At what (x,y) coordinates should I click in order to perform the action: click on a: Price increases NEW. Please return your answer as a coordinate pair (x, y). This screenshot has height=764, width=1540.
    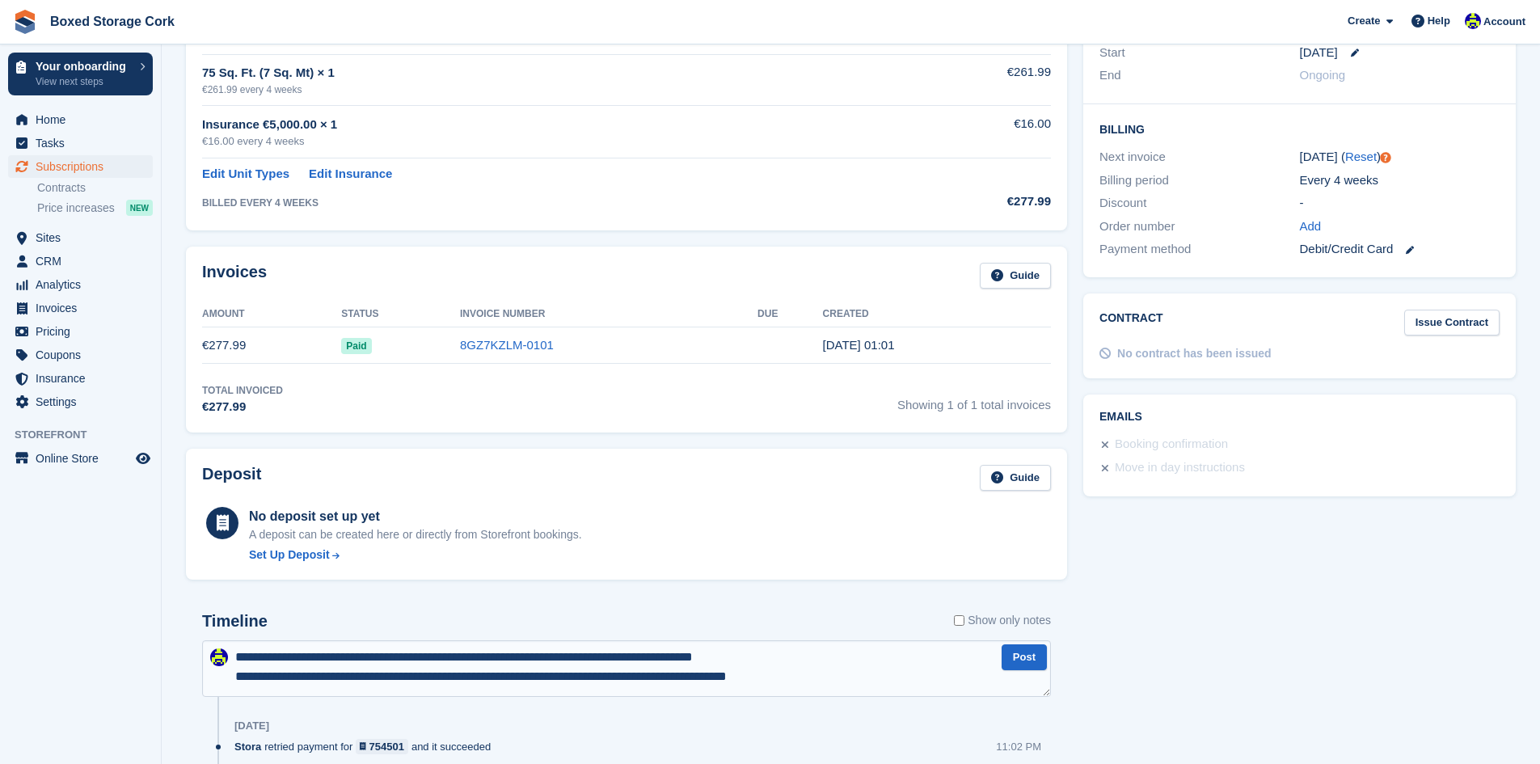
    Looking at the image, I should click on (95, 208).